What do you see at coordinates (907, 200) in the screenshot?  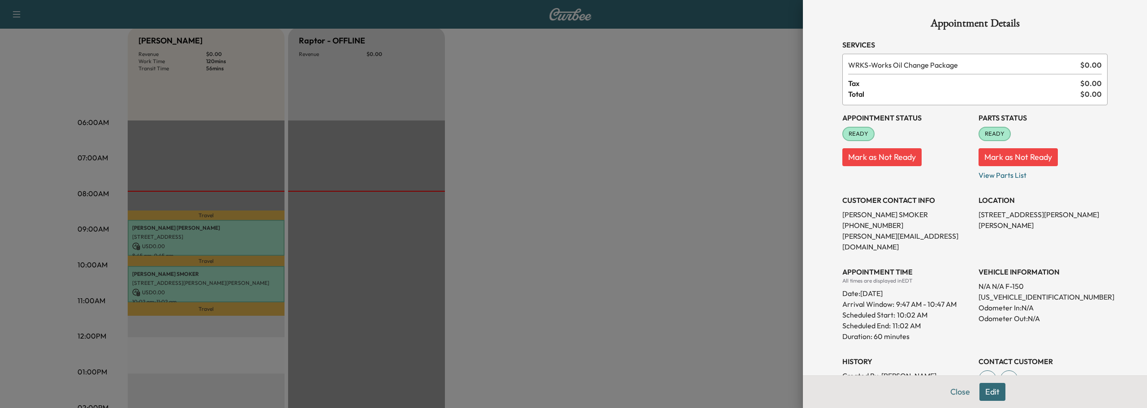 I see `h3: CUSTOMER CONTACT INFO` at bounding box center [907, 200].